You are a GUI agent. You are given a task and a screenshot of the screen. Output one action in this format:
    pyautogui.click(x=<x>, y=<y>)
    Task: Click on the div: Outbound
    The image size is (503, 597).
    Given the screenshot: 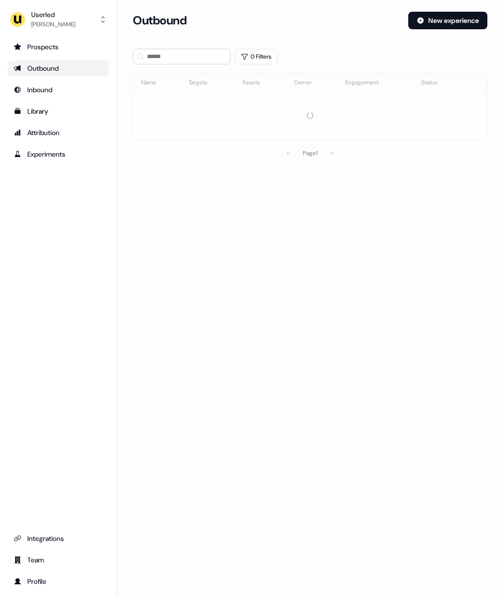 What is the action you would take?
    pyautogui.click(x=58, y=68)
    